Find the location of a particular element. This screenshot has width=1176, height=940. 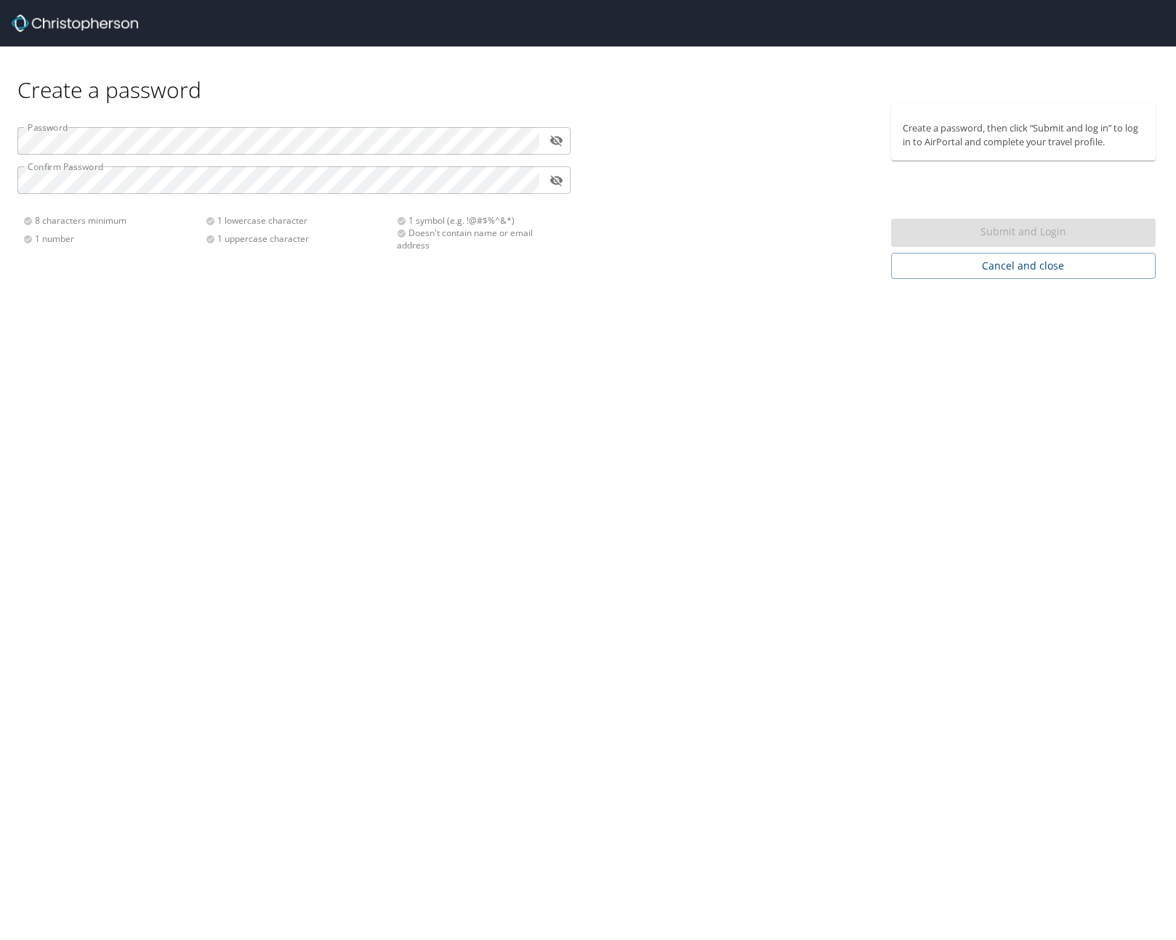

span: Cancel and close is located at coordinates (1023, 266).